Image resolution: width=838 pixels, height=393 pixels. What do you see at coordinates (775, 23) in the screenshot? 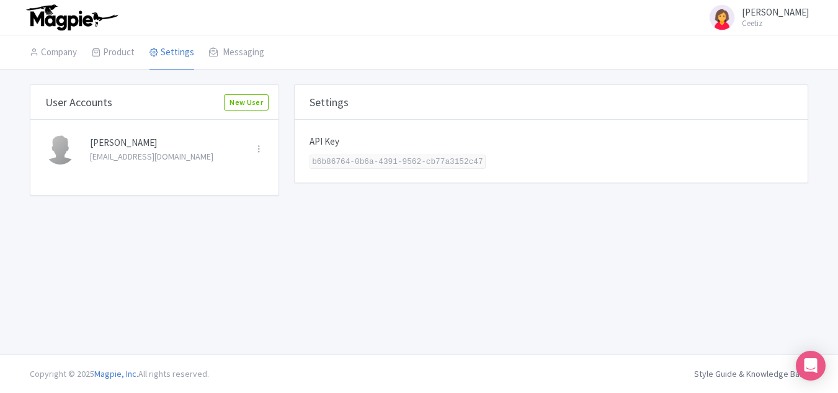
I see `small: Ceetiz` at bounding box center [775, 23].